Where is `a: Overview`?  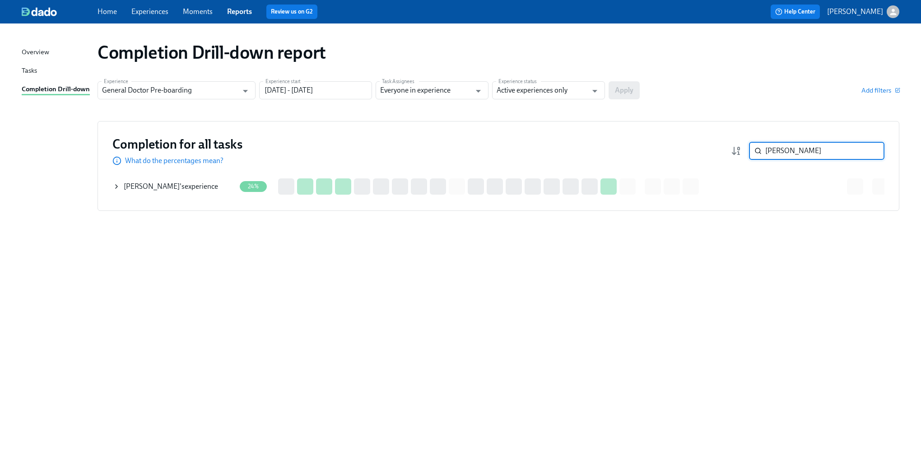 a: Overview is located at coordinates (56, 52).